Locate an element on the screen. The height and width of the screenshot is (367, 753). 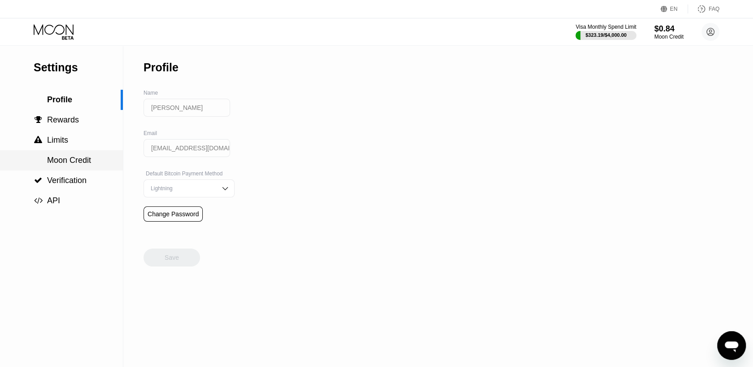
div: Visa Monthly Spend Limit$323.19/$4,000.00 is located at coordinates (606, 32).